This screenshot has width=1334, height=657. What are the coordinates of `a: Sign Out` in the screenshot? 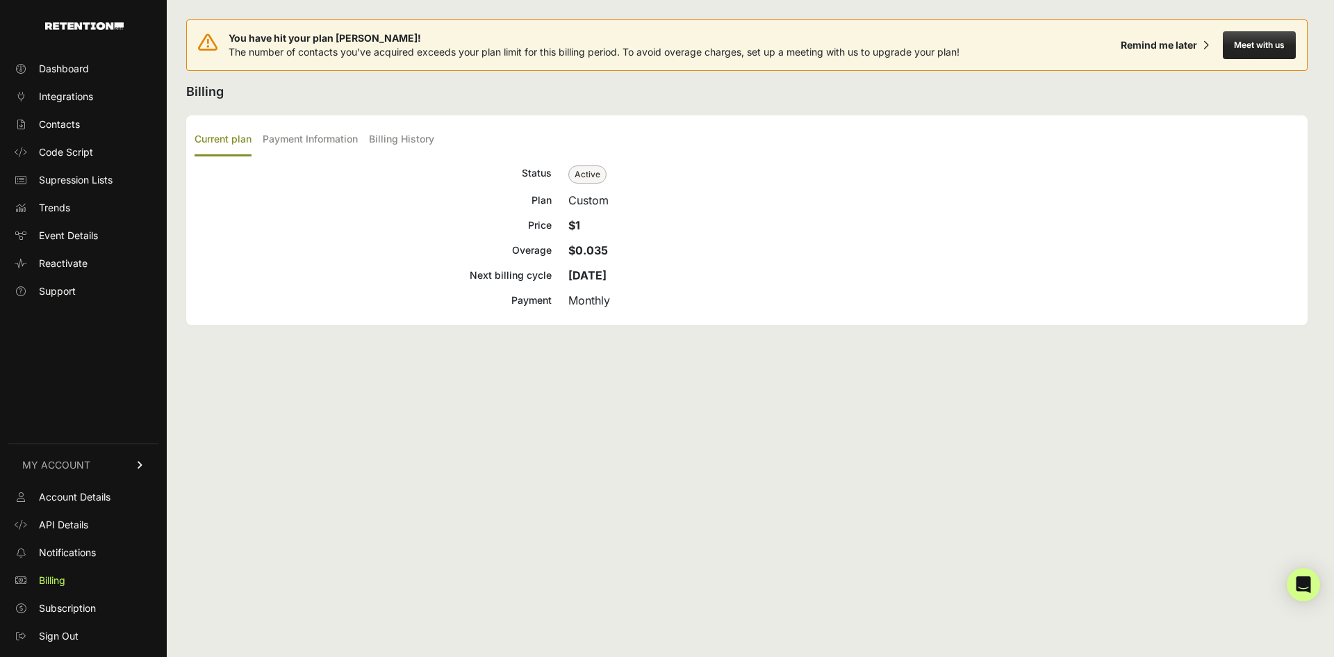 It's located at (83, 636).